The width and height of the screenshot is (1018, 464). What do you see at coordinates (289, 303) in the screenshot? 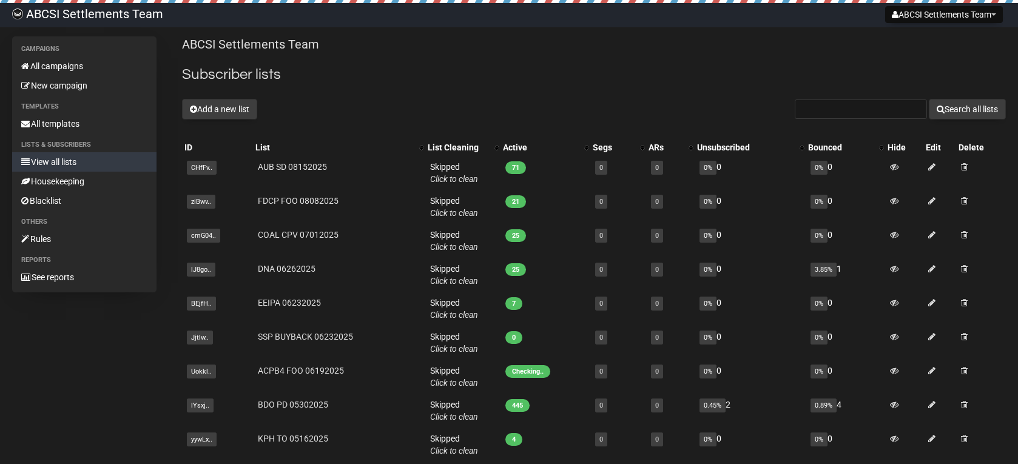
I see `a: EEIPA 06232025` at bounding box center [289, 303].